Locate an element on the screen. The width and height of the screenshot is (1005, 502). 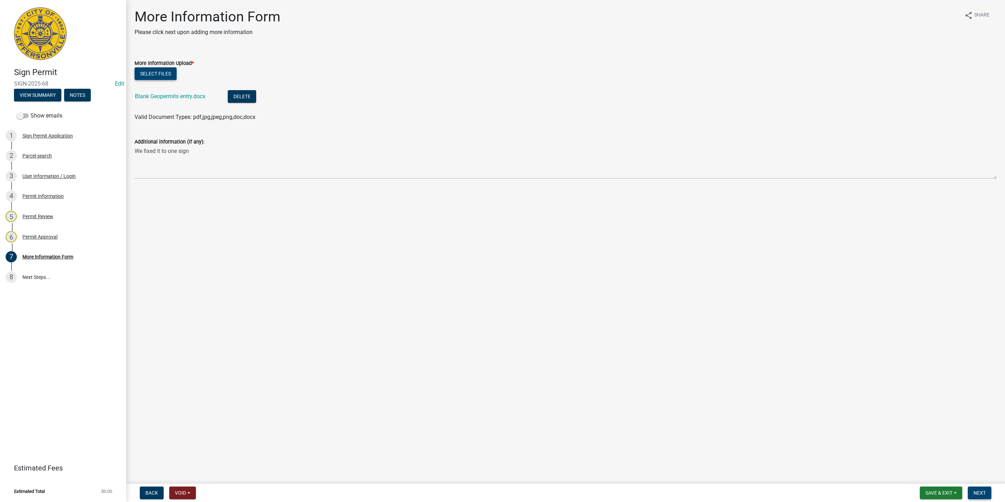
label: More Information Upload is located at coordinates (164, 63).